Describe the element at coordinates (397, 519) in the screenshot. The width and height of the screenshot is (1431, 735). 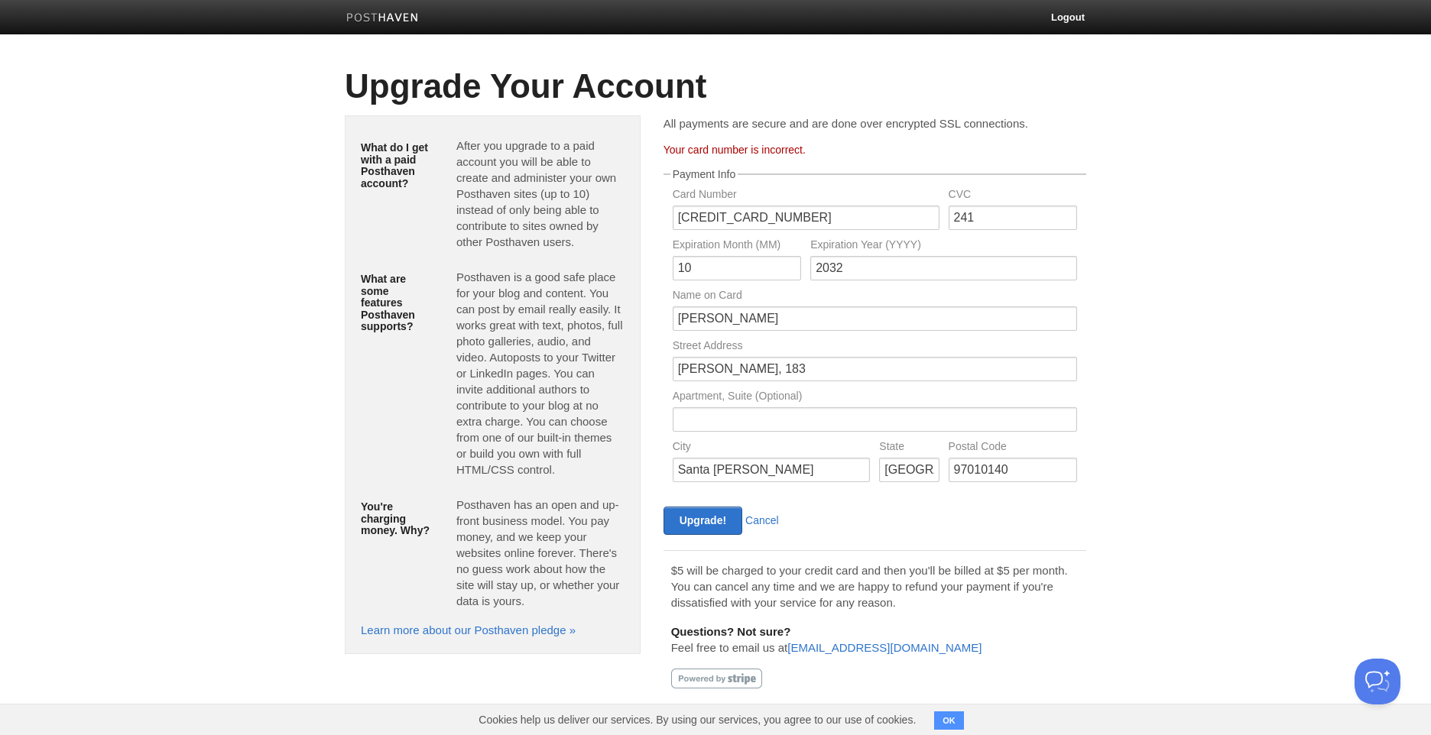
I see `h5: You're charging money. Why?` at that location.